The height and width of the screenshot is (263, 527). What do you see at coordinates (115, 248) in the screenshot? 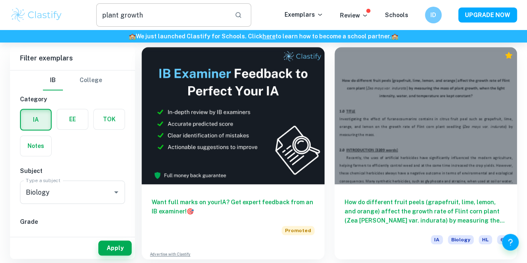
I see `button: Apply` at bounding box center [115, 248].